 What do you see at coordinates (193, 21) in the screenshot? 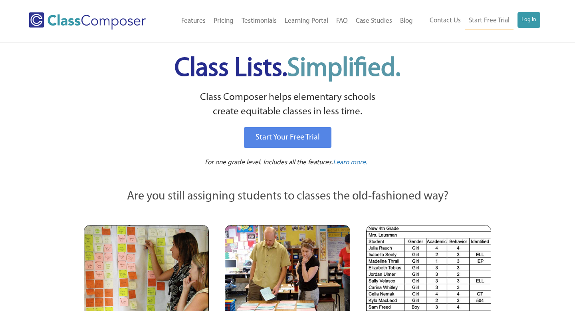
I see `a: Features` at bounding box center [193, 21].